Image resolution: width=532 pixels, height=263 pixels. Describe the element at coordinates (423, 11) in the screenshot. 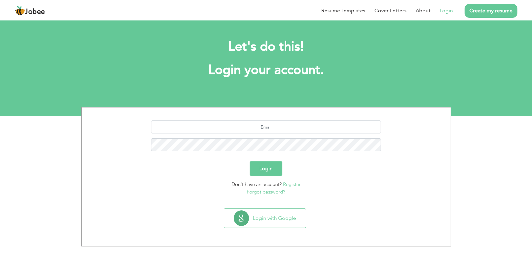

I see `a: About` at that location.